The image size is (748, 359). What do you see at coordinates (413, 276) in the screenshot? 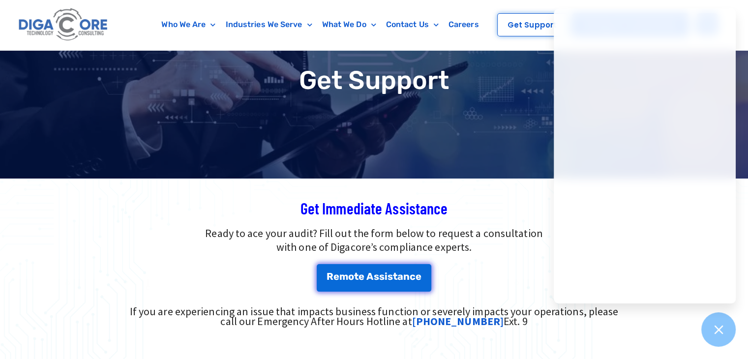
I see `span: c` at bounding box center [413, 276].